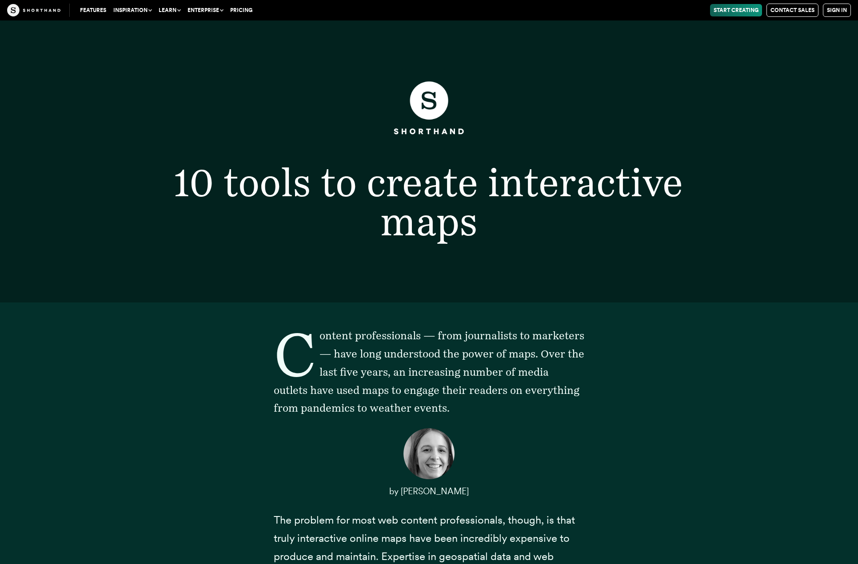 The image size is (858, 564). I want to click on span: Content professionals — from journalists to marketers — have long understood the power of maps. O..., so click(429, 372).